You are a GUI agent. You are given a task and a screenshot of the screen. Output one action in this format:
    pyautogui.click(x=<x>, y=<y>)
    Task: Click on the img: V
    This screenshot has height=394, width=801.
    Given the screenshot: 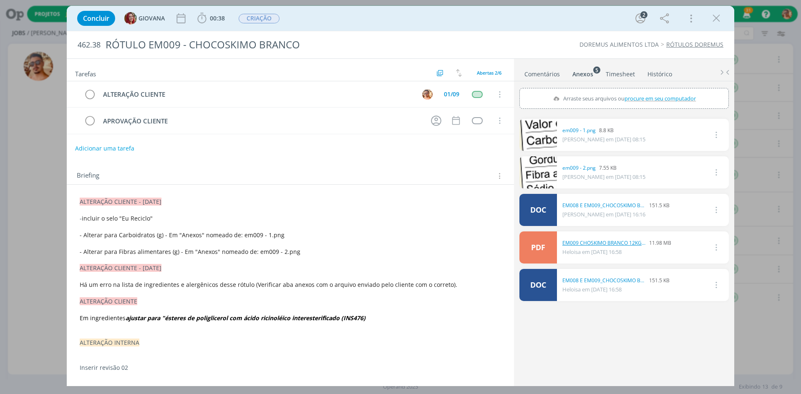 What is the action you would take?
    pyautogui.click(x=427, y=94)
    